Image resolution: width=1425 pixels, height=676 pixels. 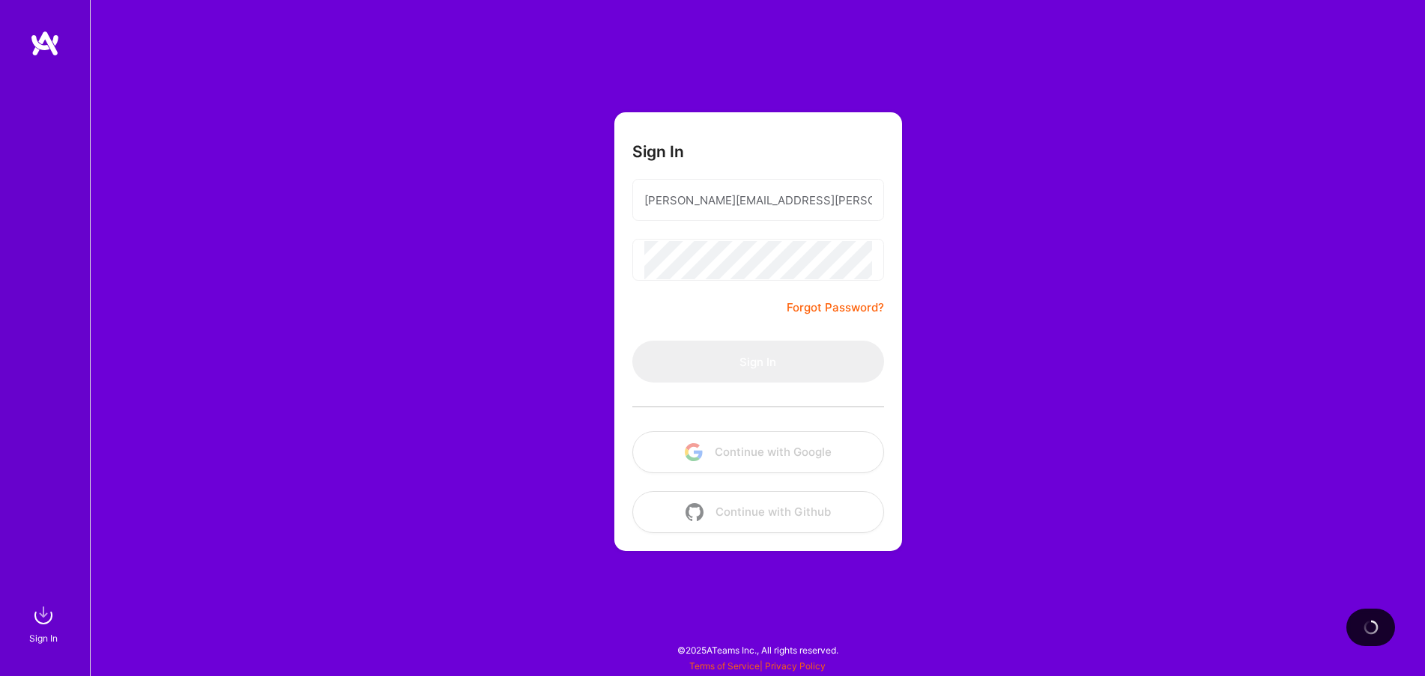 I want to click on a: Forgot Password?, so click(x=835, y=308).